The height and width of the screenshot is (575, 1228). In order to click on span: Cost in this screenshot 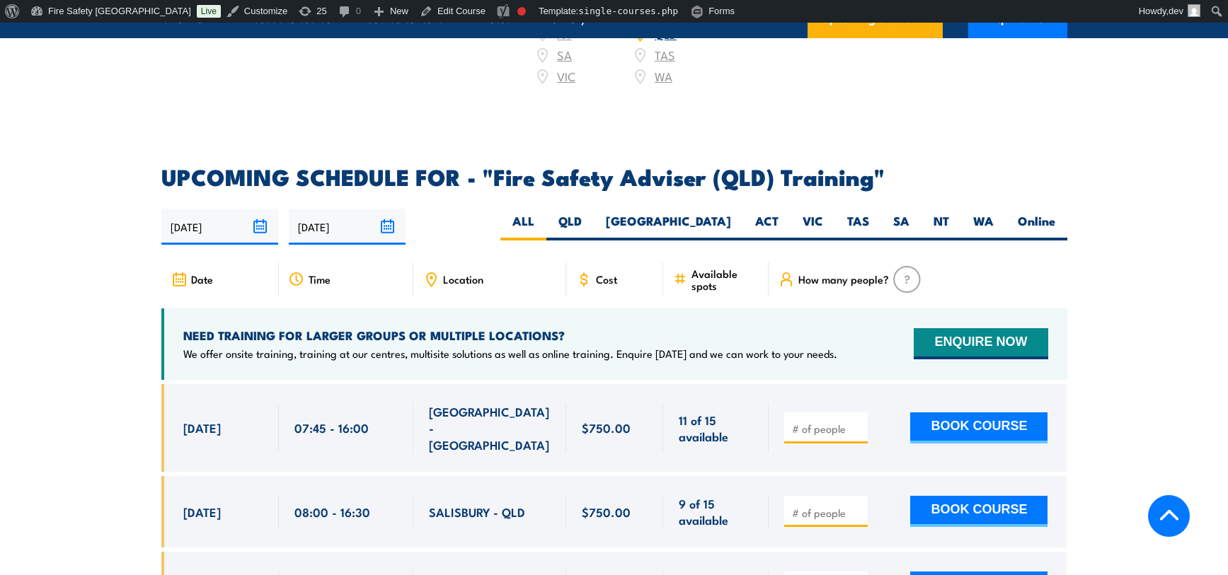, I will do `click(606, 279)`.